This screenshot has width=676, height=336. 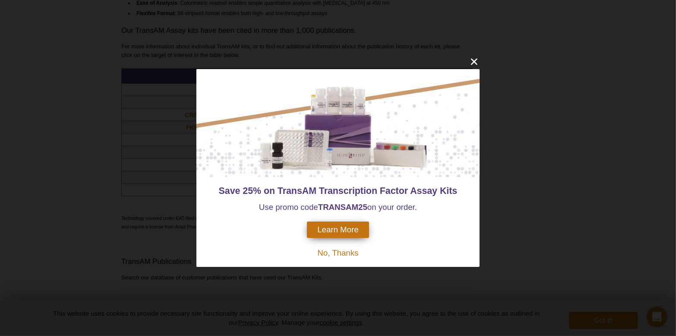 I want to click on strong: 25, so click(x=362, y=207).